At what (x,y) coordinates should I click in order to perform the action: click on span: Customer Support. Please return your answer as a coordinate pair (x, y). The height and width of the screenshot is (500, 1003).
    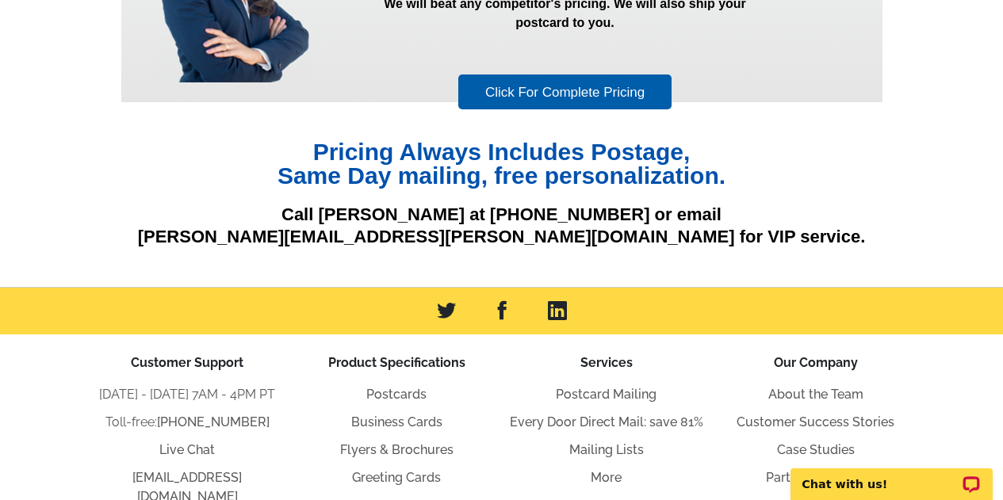
    Looking at the image, I should click on (187, 362).